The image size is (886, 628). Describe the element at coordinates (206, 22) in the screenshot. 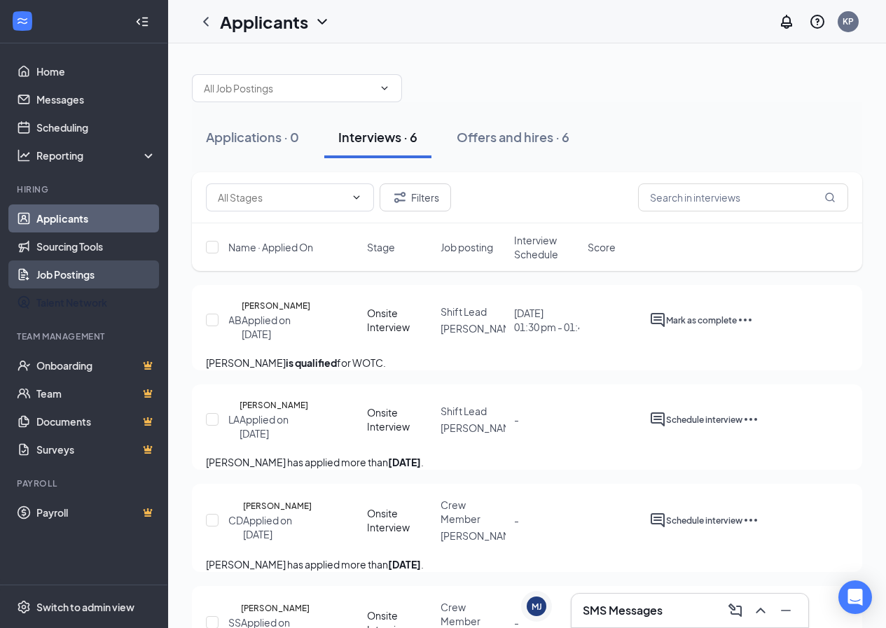

I see `a: ChevronLeft` at that location.